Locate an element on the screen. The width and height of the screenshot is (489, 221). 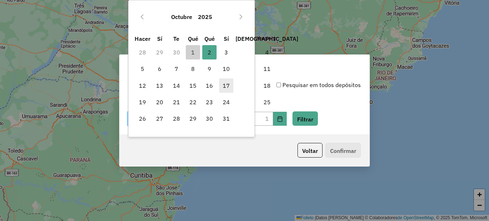
font: Te is located at coordinates (176, 39).